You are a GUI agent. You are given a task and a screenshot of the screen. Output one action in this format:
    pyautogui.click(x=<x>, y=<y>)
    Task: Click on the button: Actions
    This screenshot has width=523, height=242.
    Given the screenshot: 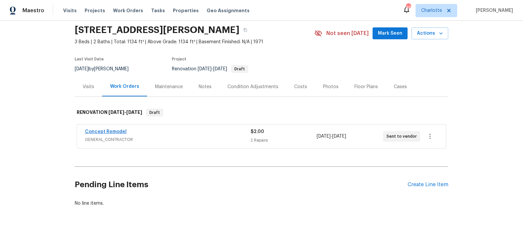 What is the action you would take?
    pyautogui.click(x=429, y=33)
    